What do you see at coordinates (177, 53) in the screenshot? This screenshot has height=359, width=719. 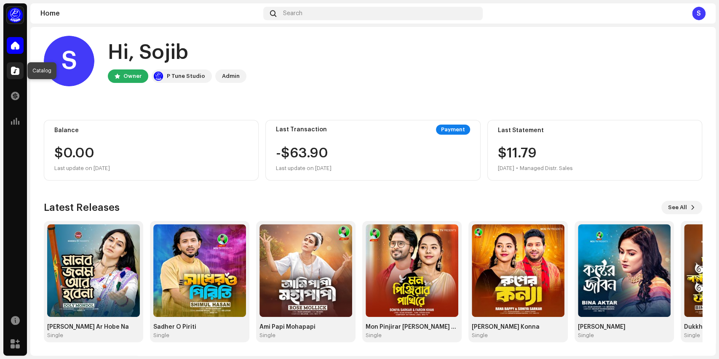 I see `div: Hi, Sojib` at bounding box center [177, 53].